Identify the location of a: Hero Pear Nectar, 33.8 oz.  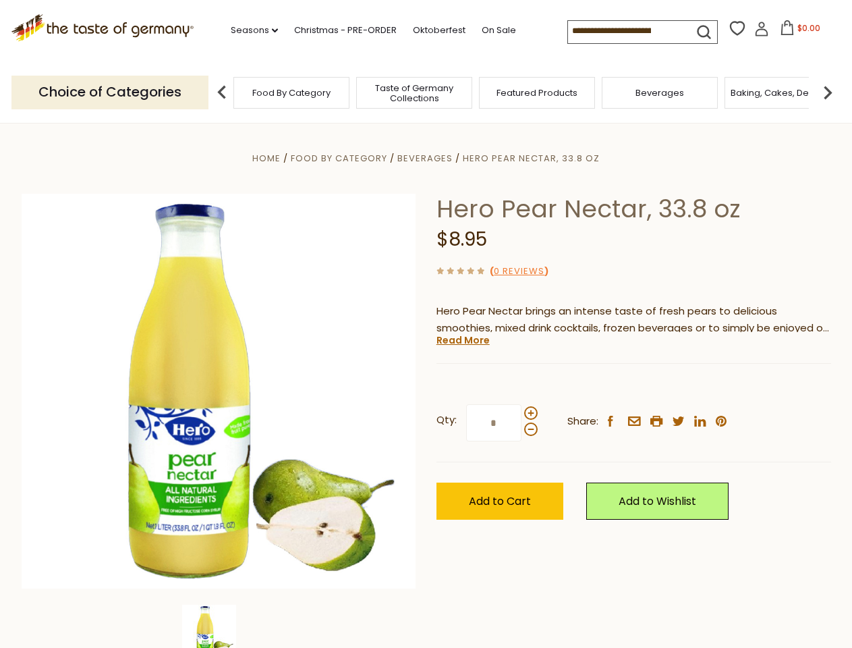
(531, 158).